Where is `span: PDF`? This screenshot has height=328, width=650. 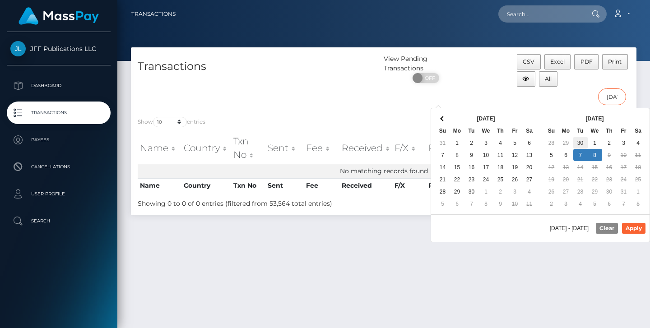
span: PDF is located at coordinates (586, 61).